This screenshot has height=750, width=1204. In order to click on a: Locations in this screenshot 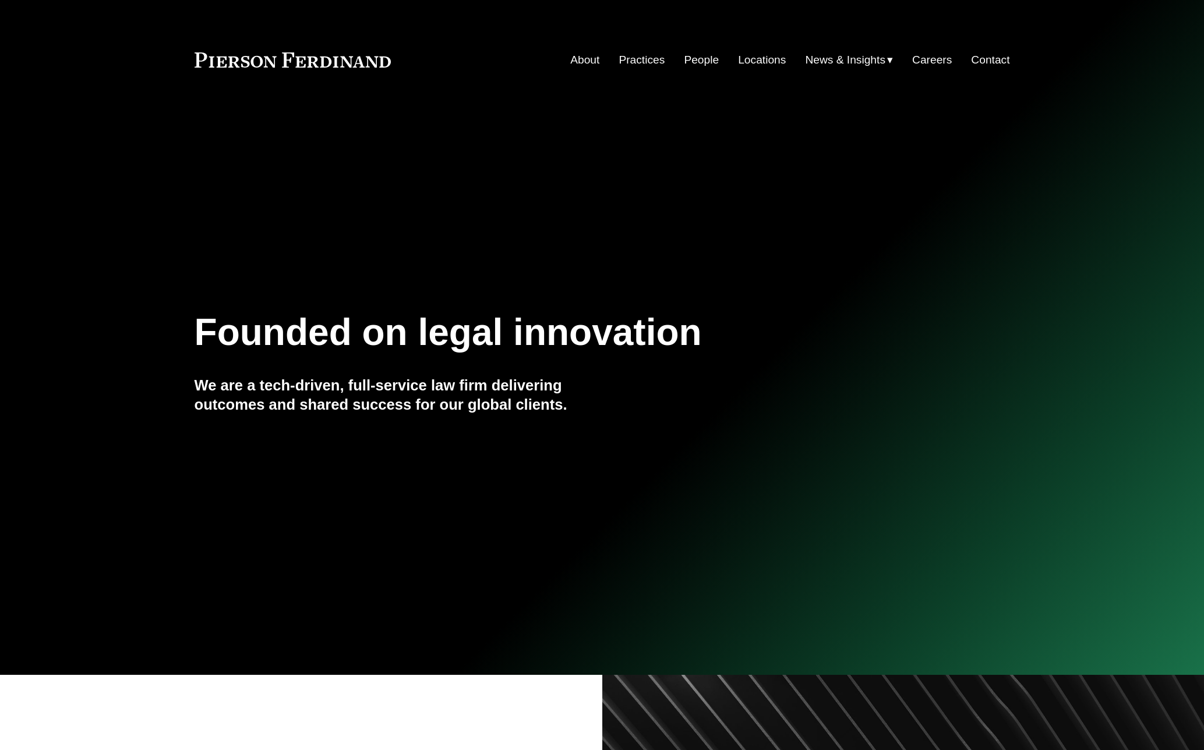, I will do `click(762, 60)`.